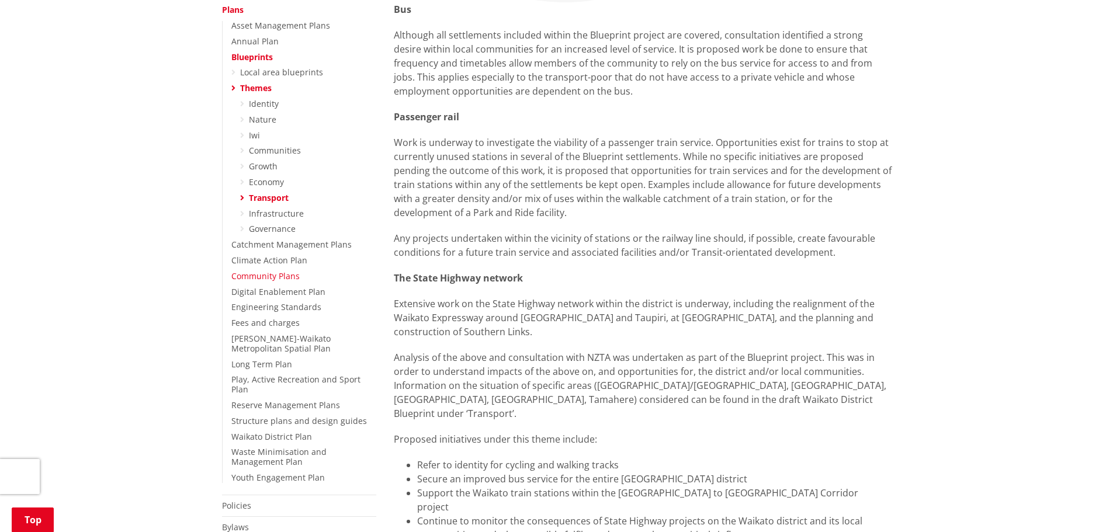 Image resolution: width=1113 pixels, height=532 pixels. I want to click on a: Waikato District Plan, so click(272, 436).